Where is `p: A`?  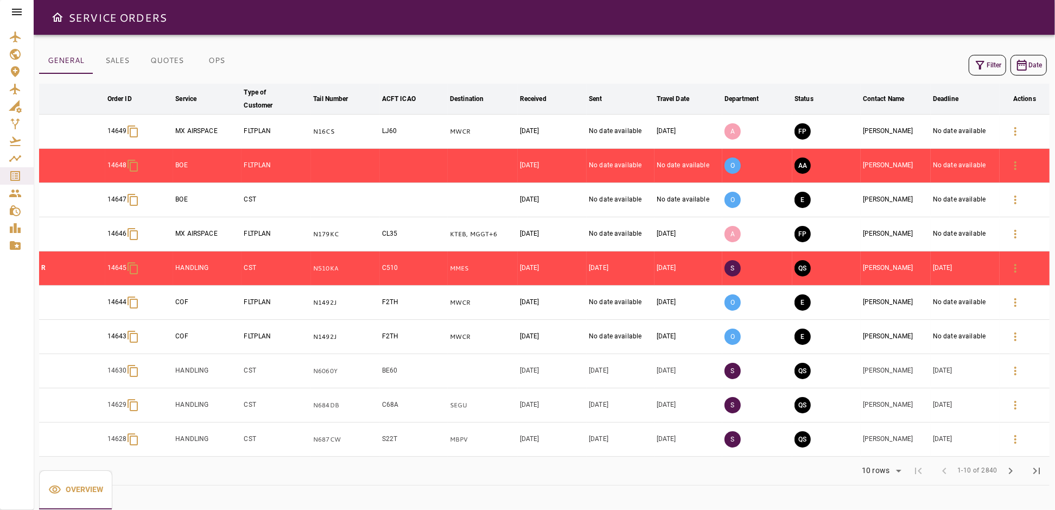
p: A is located at coordinates (733, 131).